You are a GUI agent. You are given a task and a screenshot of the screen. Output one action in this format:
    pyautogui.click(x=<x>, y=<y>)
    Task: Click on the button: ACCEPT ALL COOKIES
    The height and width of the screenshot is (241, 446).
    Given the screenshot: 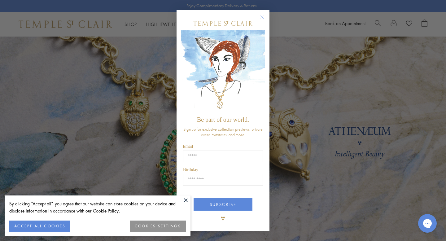 What is the action you would take?
    pyautogui.click(x=40, y=226)
    